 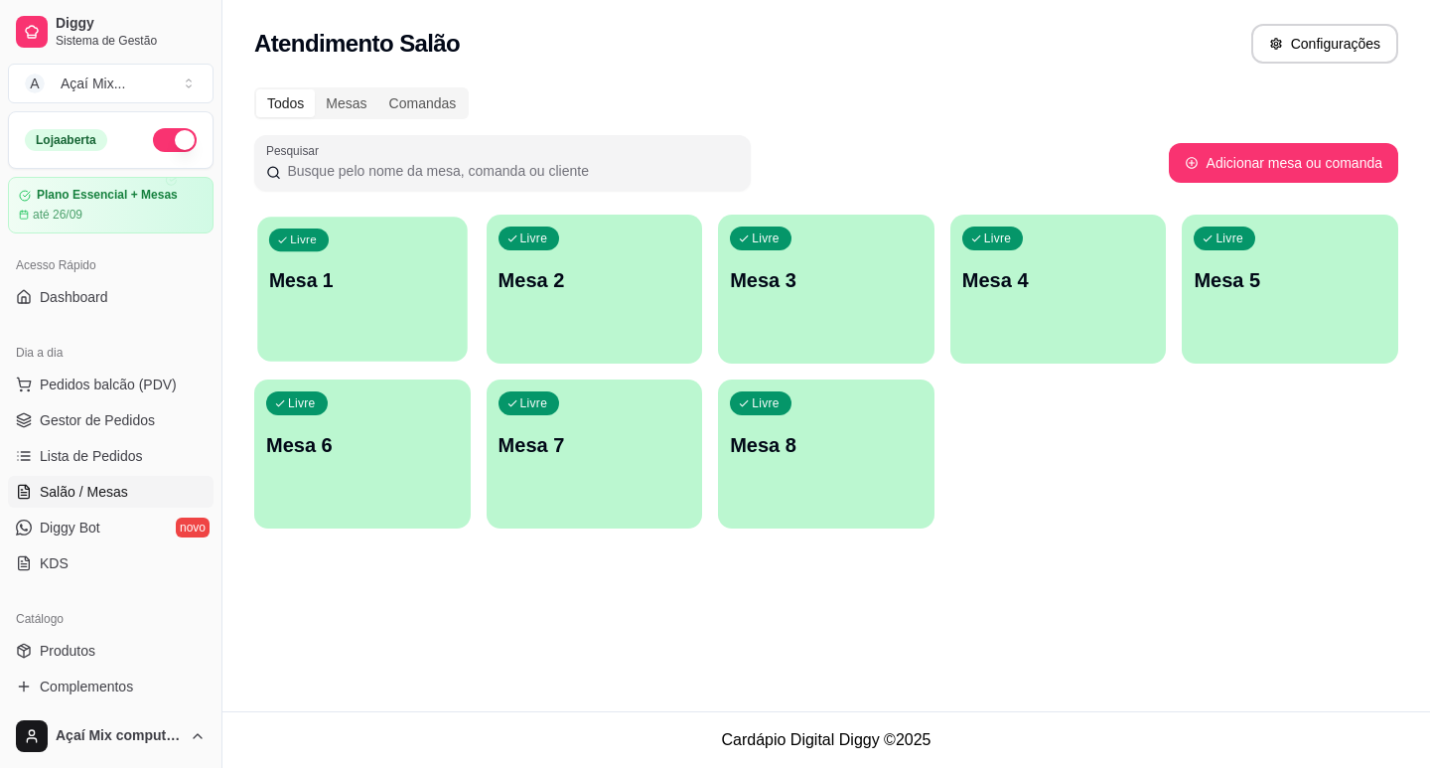 What do you see at coordinates (110, 686) in the screenshot?
I see `a: Complementos` at bounding box center [110, 686].